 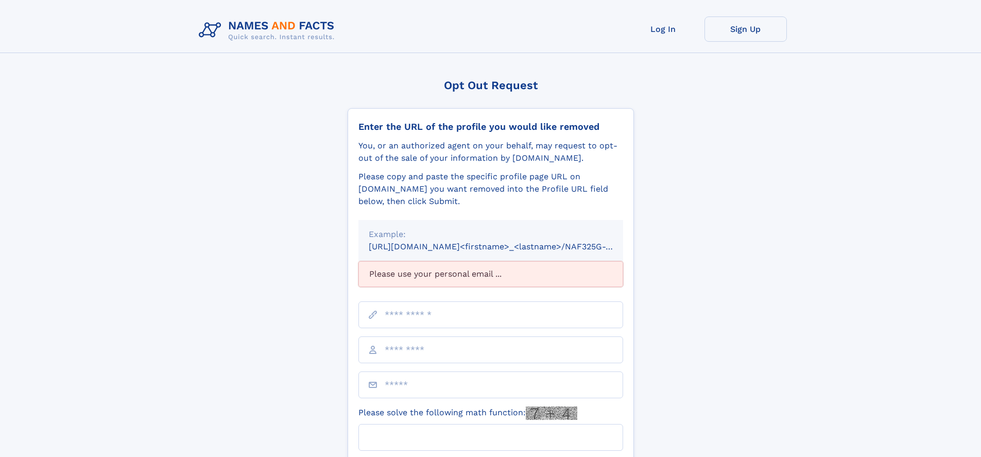 What do you see at coordinates (491, 127) in the screenshot?
I see `div: Enter the URL of the profile you would like removed` at bounding box center [491, 127].